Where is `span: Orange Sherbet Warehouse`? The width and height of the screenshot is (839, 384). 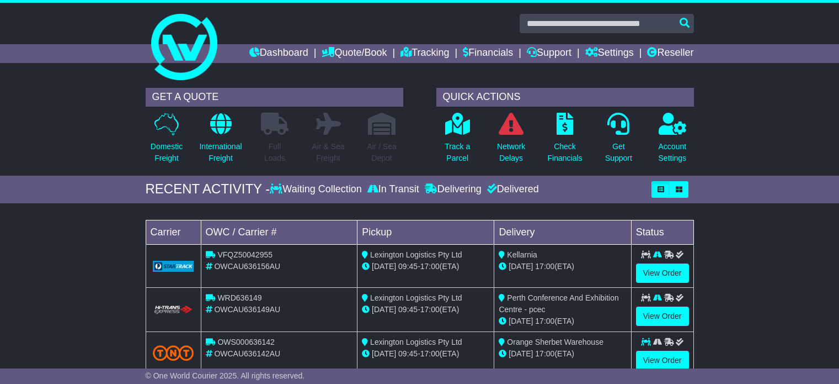 span: Orange Sherbet Warehouse is located at coordinates (555, 342).